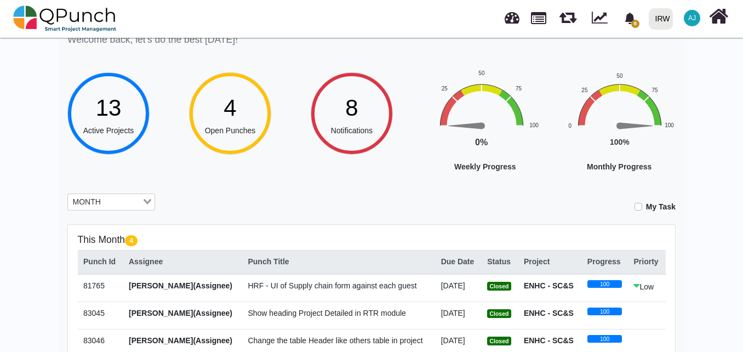  I want to click on span: Active Projects, so click(109, 130).